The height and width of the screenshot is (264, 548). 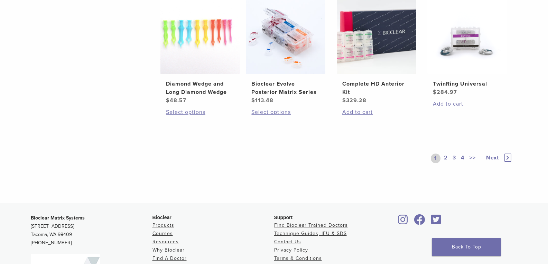 I want to click on h2: TwinRing Universal, so click(x=467, y=84).